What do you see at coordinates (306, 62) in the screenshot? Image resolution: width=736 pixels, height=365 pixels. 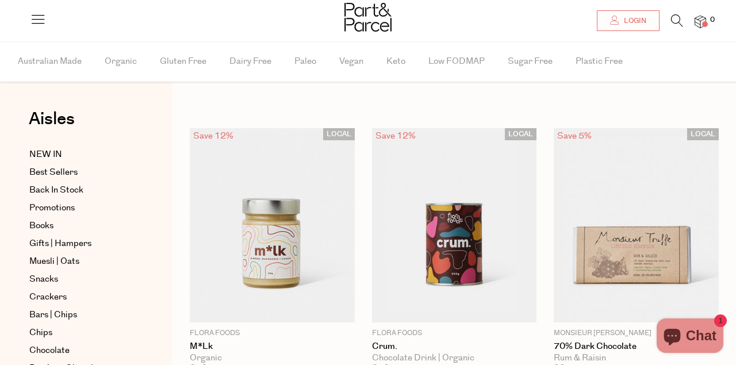 I see `span: Paleo` at bounding box center [306, 62].